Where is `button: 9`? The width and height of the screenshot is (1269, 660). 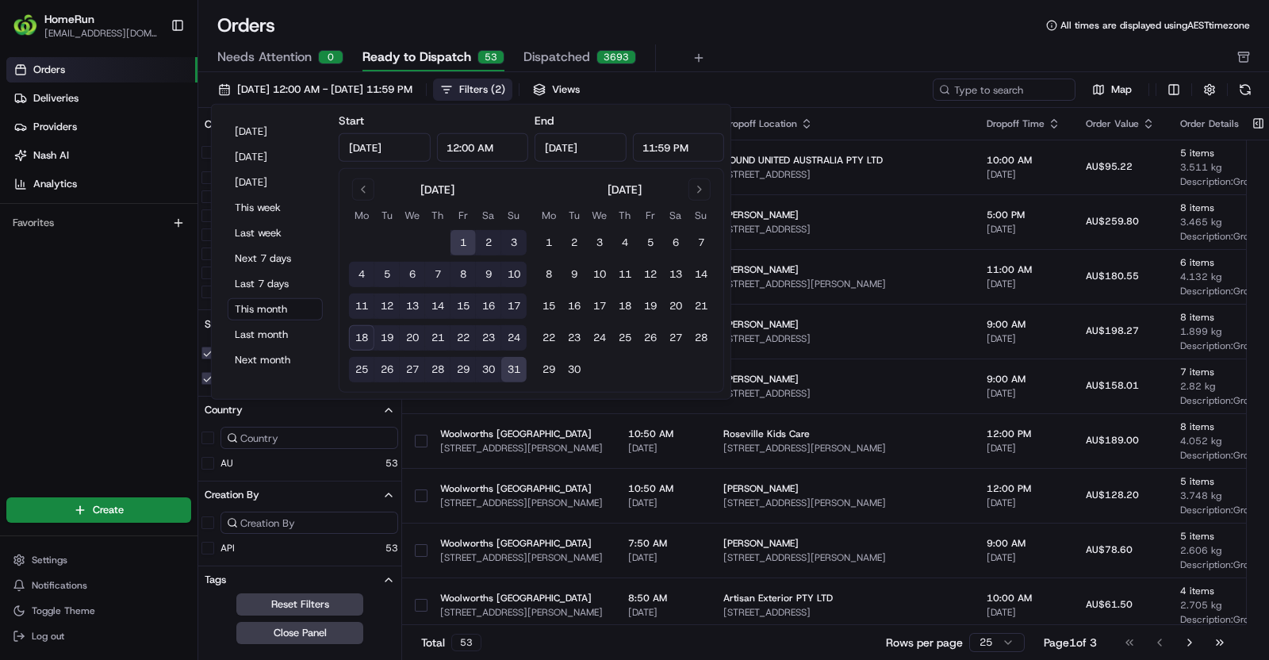 button: 9 is located at coordinates (489, 274).